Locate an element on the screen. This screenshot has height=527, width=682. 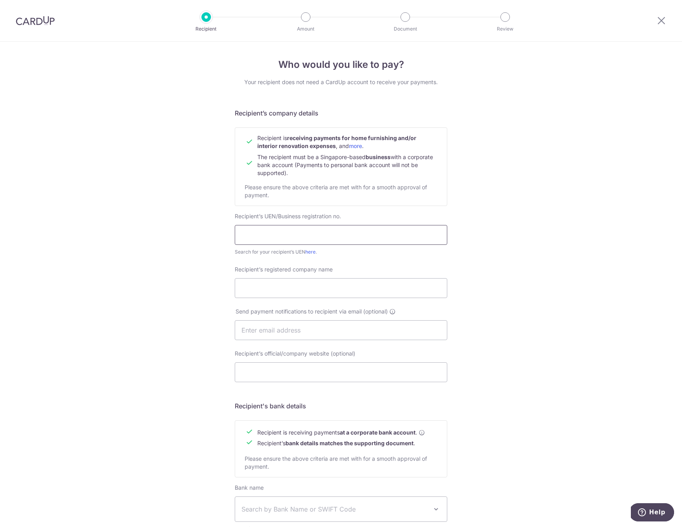
h5: Recipient’s company details is located at coordinates (341, 113).